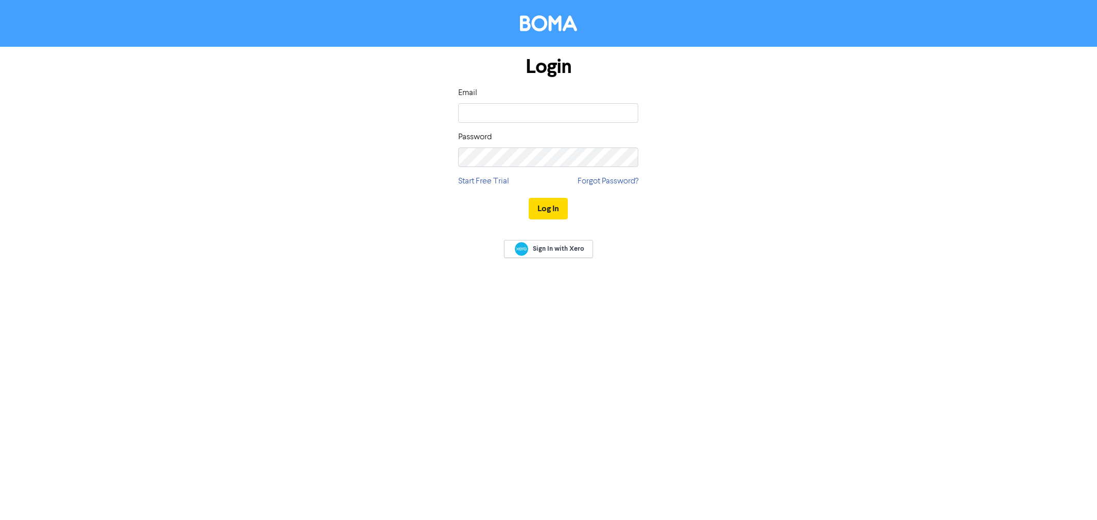  I want to click on span: Sign In with Xero, so click(558, 249).